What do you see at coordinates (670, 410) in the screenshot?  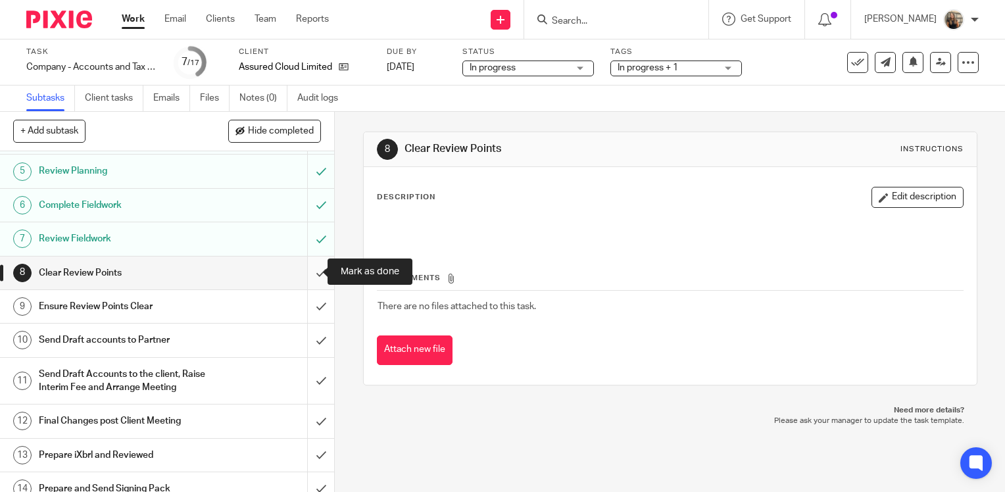 I see `p: Need more details?` at bounding box center [670, 410].